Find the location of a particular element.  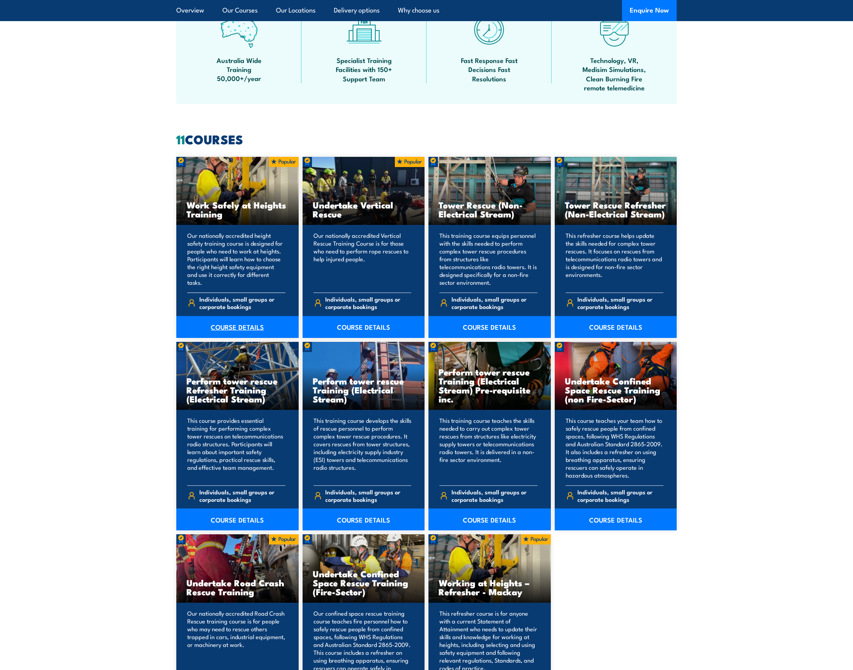

p: Our nationally accredited height safety training course is designed for people who need to work a... is located at coordinates (236, 259).